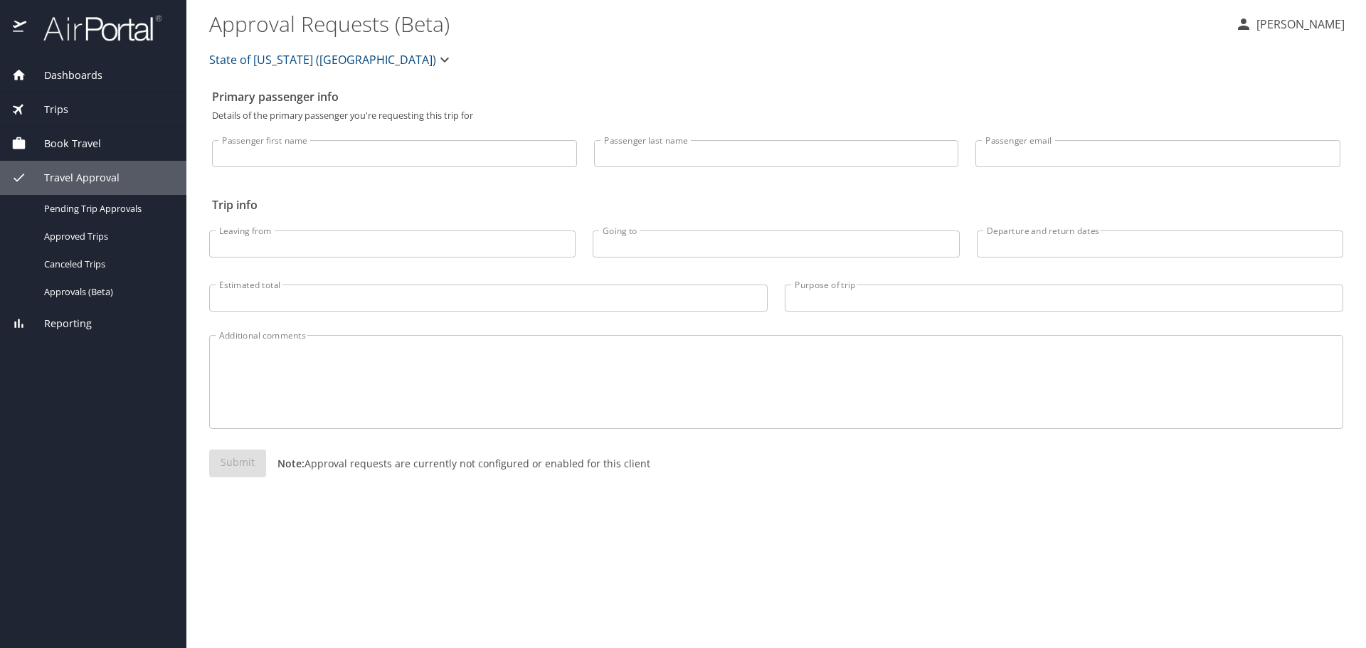 The width and height of the screenshot is (1366, 648). I want to click on span: Travel Approval, so click(73, 178).